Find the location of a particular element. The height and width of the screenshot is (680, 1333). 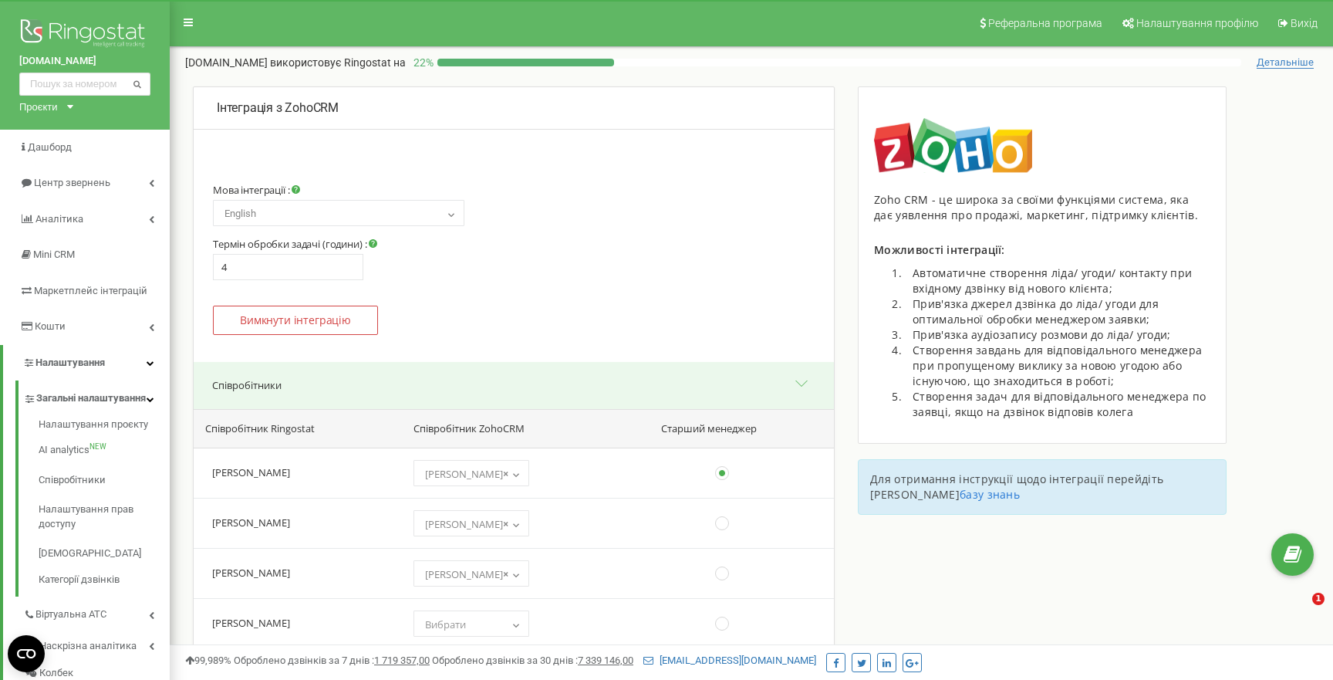

input: Пошук за номером is located at coordinates (85, 84).